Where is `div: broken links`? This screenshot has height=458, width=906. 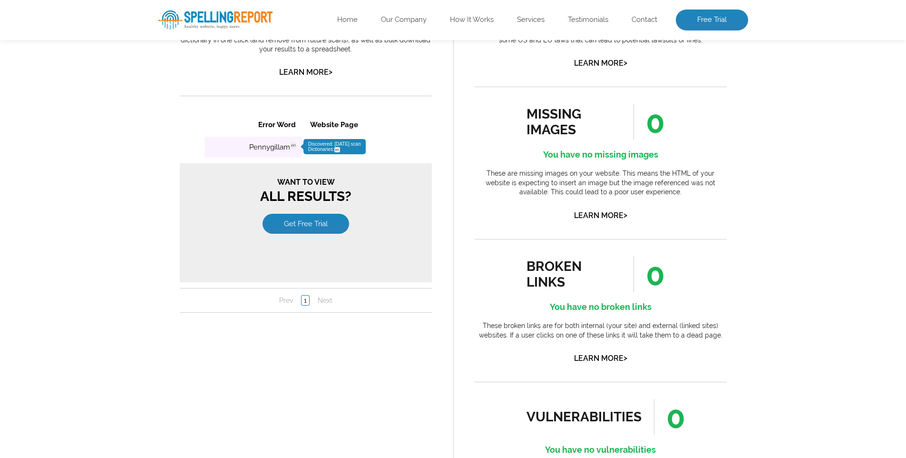
div: broken links is located at coordinates (569, 274).